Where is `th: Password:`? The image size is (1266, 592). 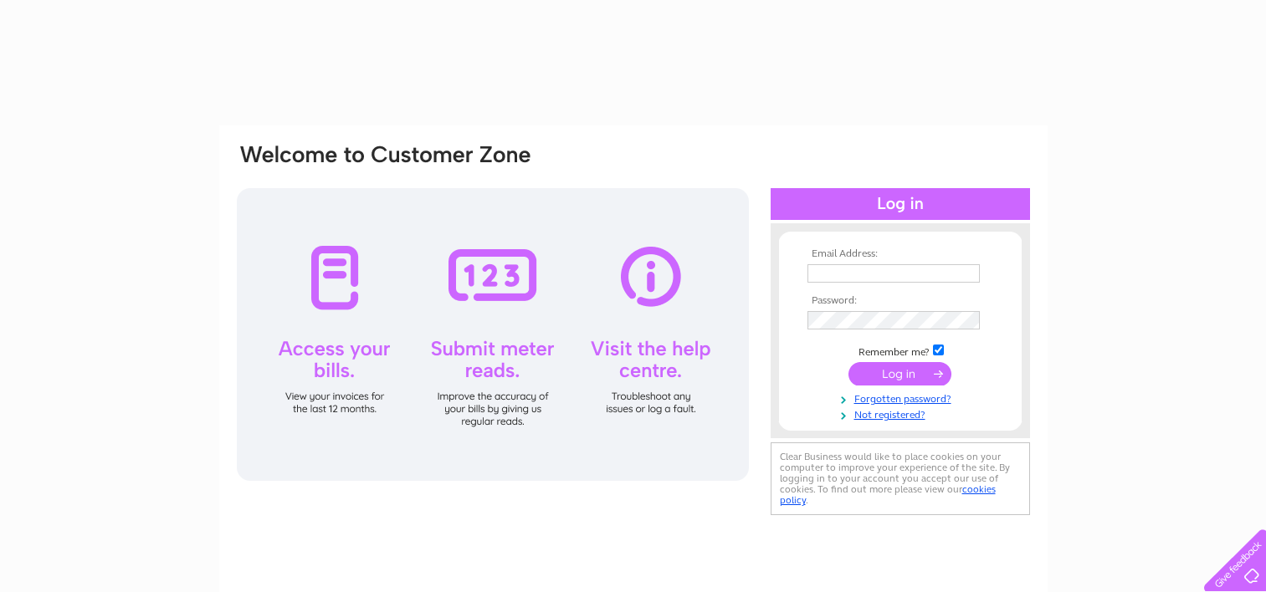
th: Password: is located at coordinates (900, 301).